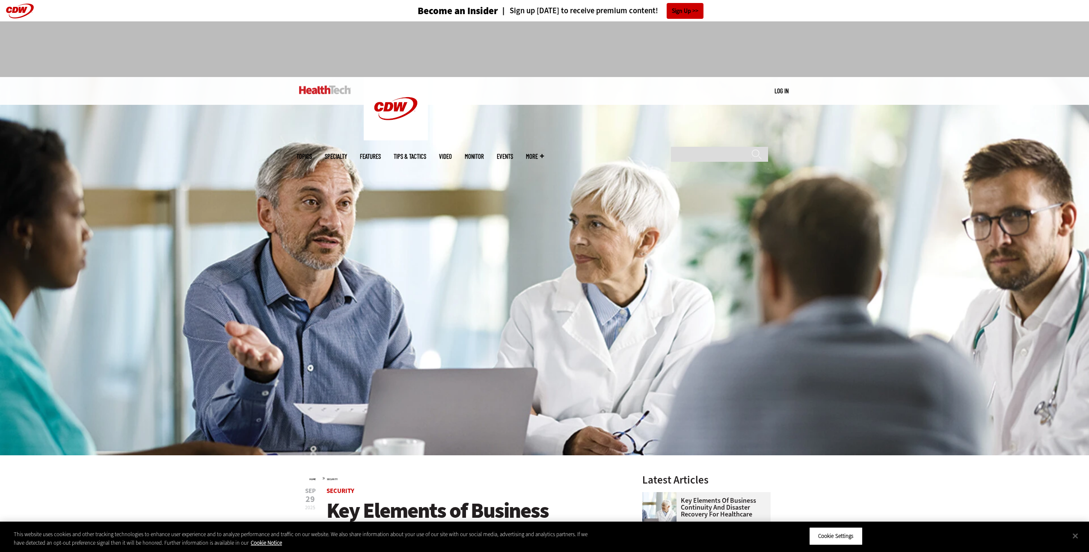 The height and width of the screenshot is (552, 1089). What do you see at coordinates (310, 499) in the screenshot?
I see `span: 29` at bounding box center [310, 499].